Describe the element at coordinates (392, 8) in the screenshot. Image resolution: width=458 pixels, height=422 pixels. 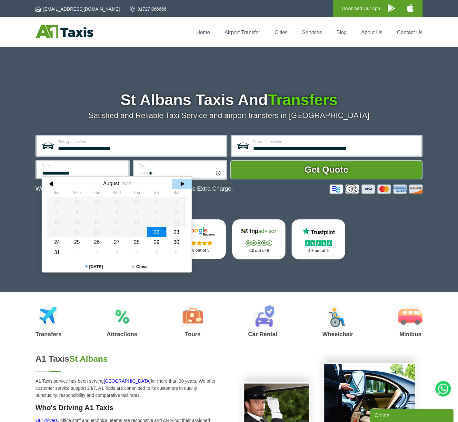
I see `img: A1 Taxis Android App` at that location.